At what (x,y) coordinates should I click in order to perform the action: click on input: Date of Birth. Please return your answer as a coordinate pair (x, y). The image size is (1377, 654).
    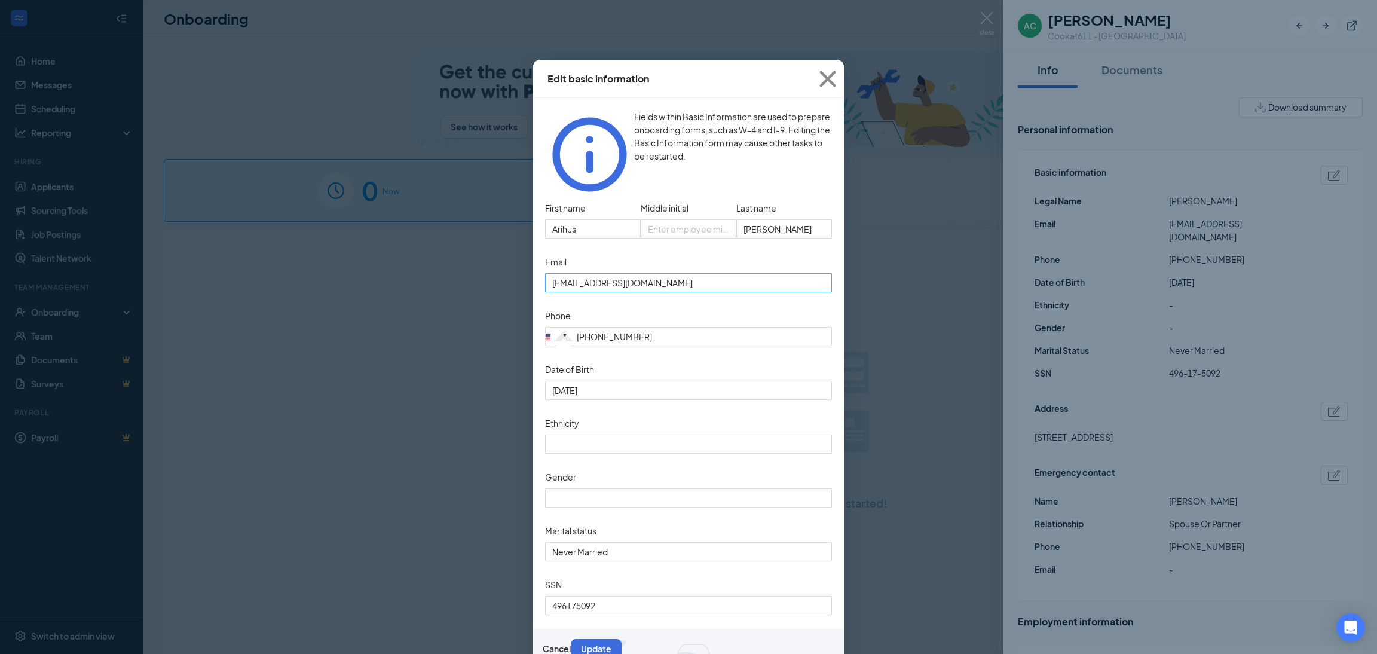
    Looking at the image, I should click on (687, 390).